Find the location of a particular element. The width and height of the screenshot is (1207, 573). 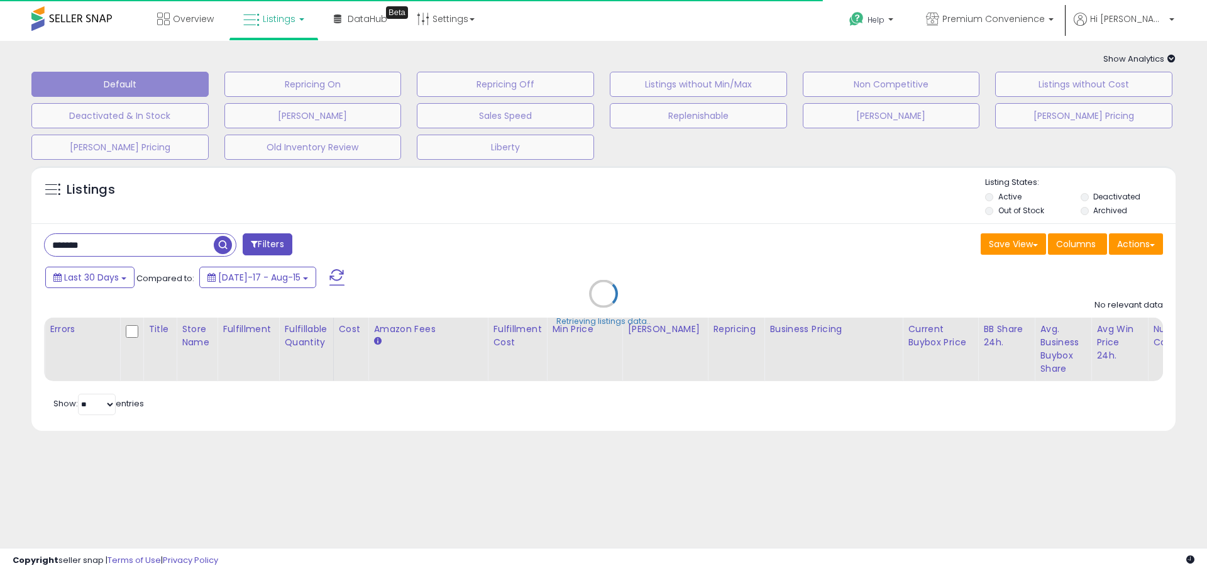

button: Liberty is located at coordinates (506, 147).